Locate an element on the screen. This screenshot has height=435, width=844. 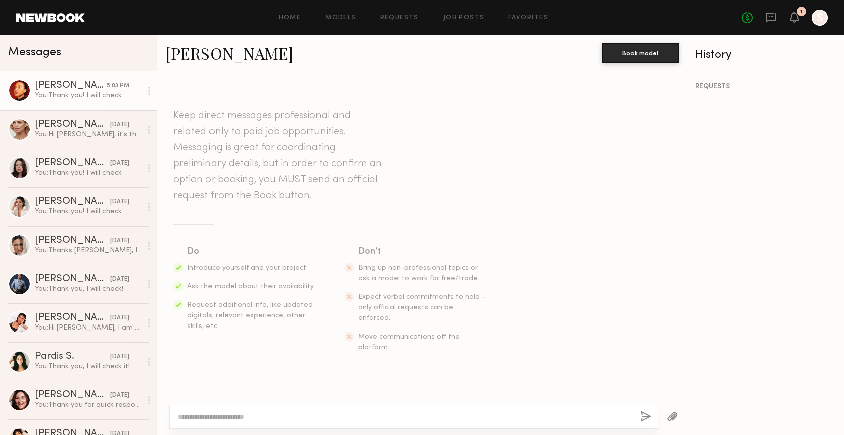
a: Requests is located at coordinates (399, 18).